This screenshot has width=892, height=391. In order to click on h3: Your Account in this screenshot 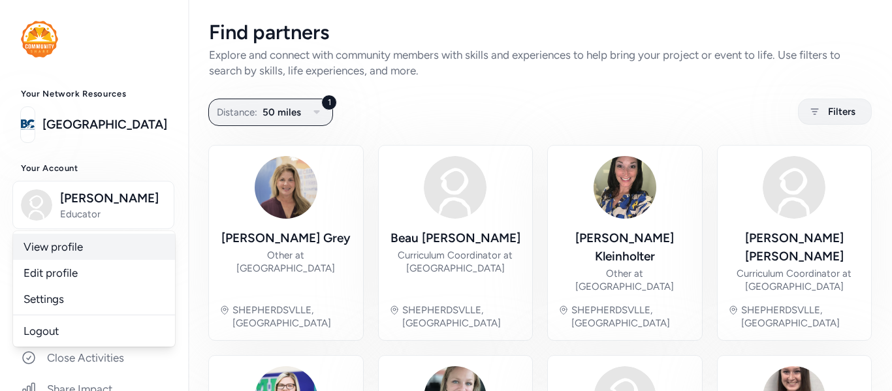, I will do `click(94, 168)`.